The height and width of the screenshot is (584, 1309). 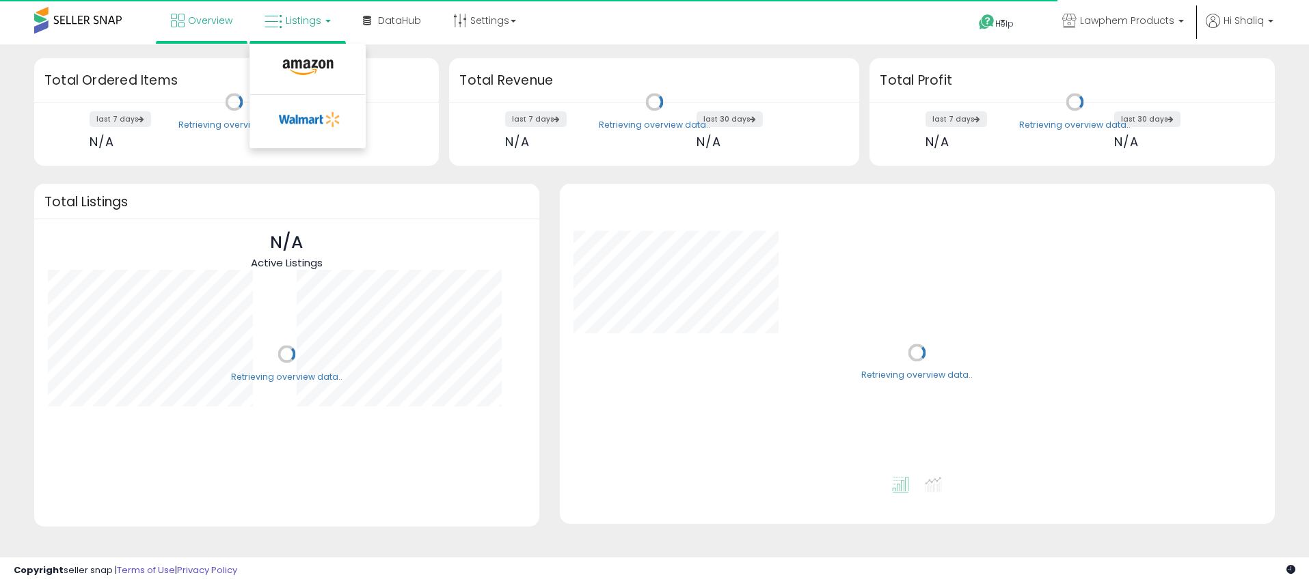 What do you see at coordinates (1127, 20) in the screenshot?
I see `span: Lawphem Products` at bounding box center [1127, 20].